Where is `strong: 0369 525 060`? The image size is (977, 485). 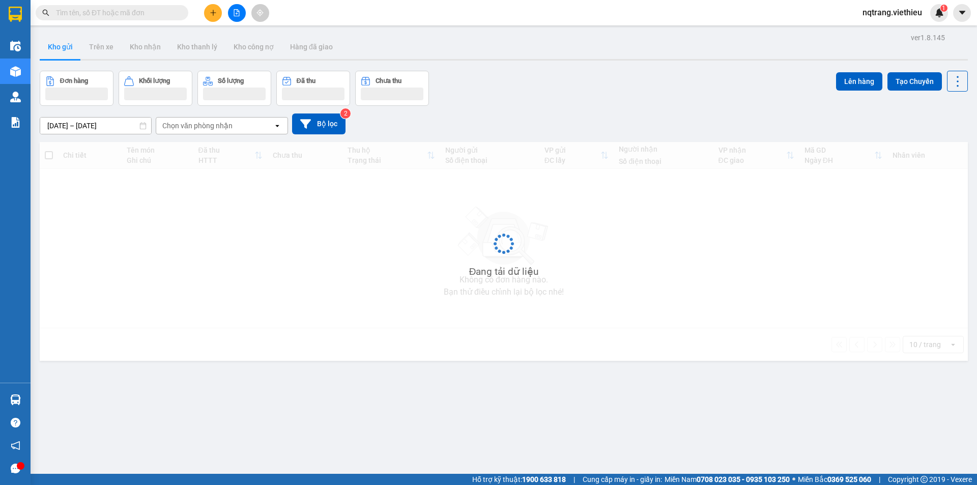
strong: 0369 525 060 is located at coordinates (850, 480).